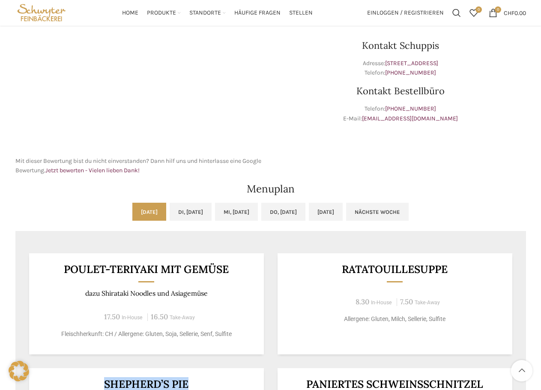 This screenshot has width=541, height=390. What do you see at coordinates (217, 13) in the screenshot?
I see `div: Main navigation` at bounding box center [217, 13].